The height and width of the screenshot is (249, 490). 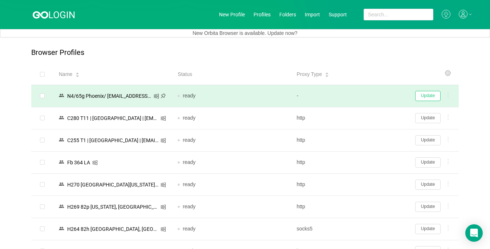 What do you see at coordinates (163, 96) in the screenshot?
I see `i: icon: pushpin` at bounding box center [163, 96].